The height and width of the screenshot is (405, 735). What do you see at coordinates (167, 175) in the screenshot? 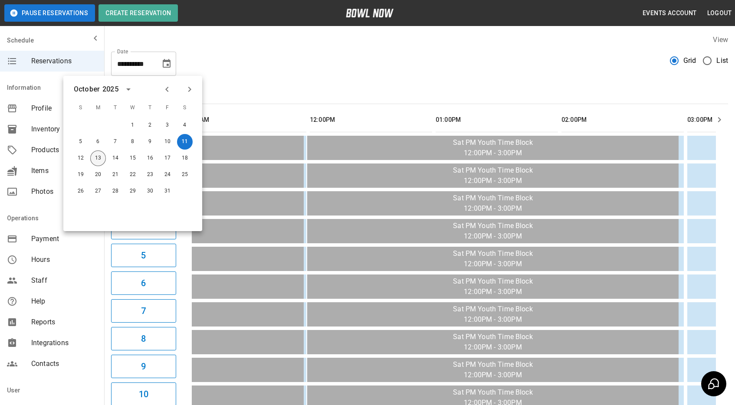
I see `button: Oct 24, 2025` at bounding box center [167, 175].